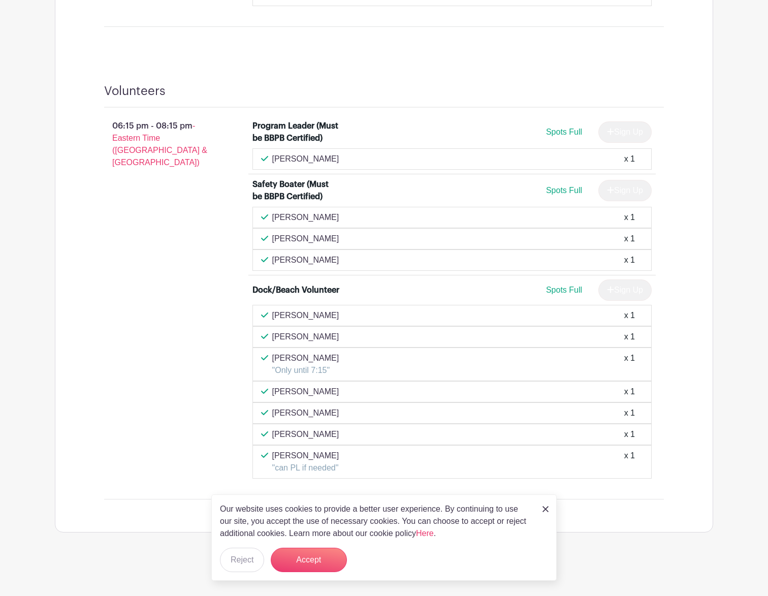 This screenshot has height=596, width=768. What do you see at coordinates (306, 370) in the screenshot?
I see `p: "Only until 7:15"` at bounding box center [306, 370].